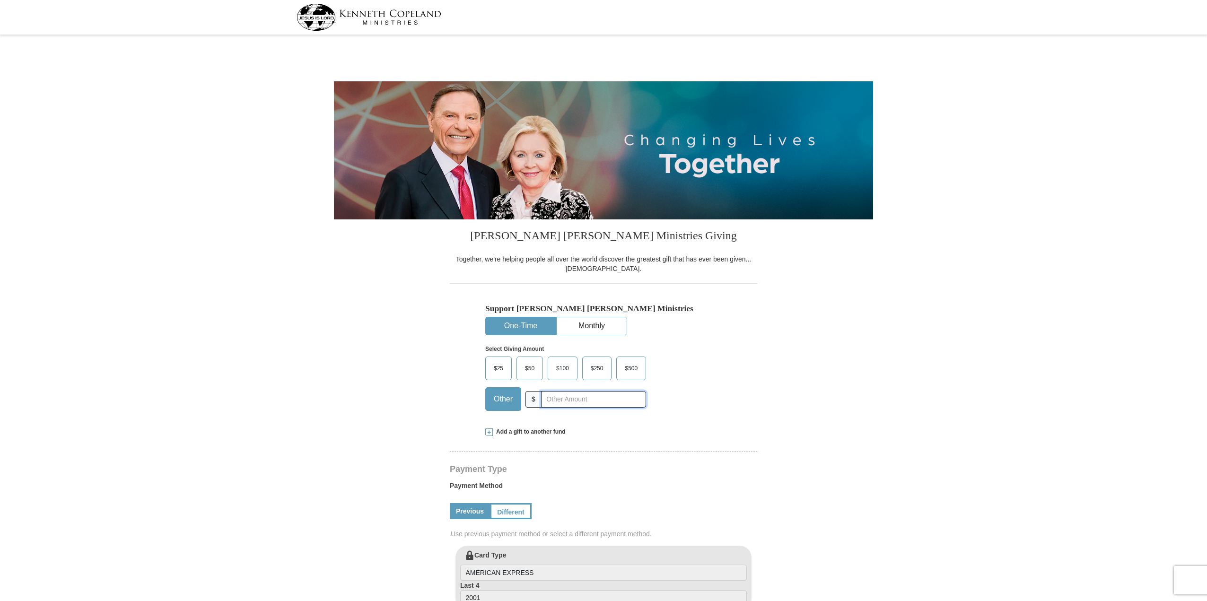 The width and height of the screenshot is (1207, 601). Describe the element at coordinates (530, 368) in the screenshot. I see `span: $50` at that location.